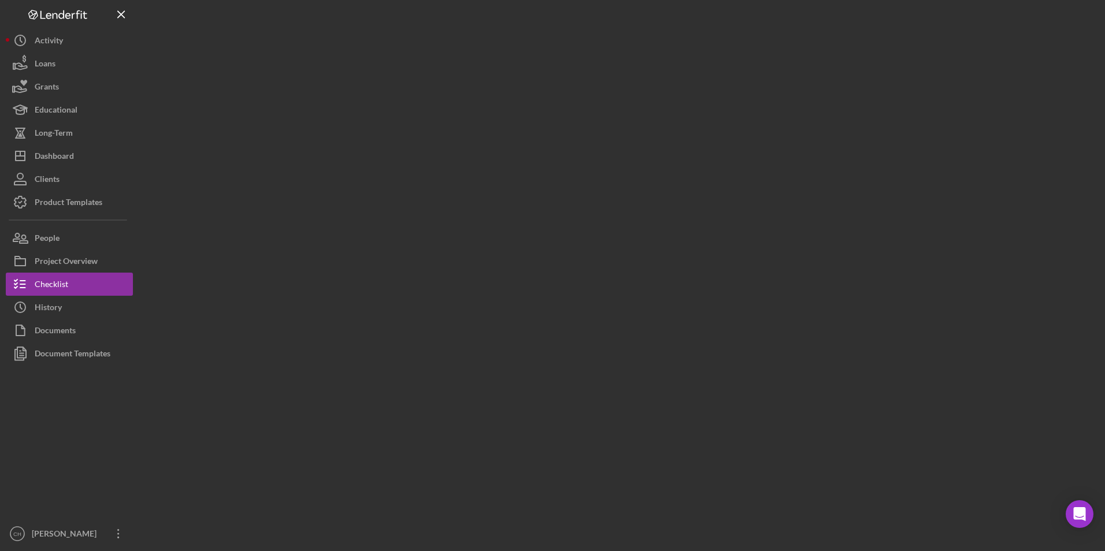 The height and width of the screenshot is (551, 1105). Describe the element at coordinates (49, 42) in the screenshot. I see `div: Activity` at that location.